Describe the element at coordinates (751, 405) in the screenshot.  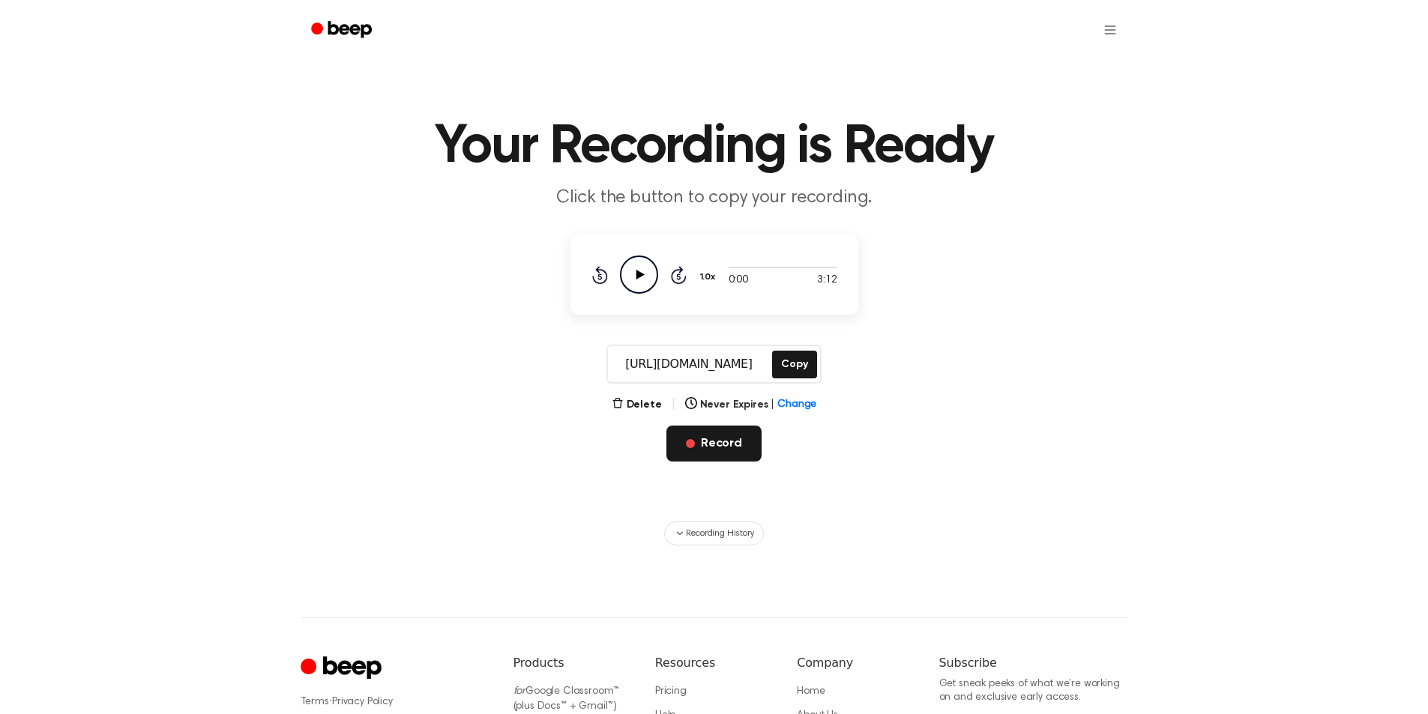
I see `button: Never Expires|Change` at that location.